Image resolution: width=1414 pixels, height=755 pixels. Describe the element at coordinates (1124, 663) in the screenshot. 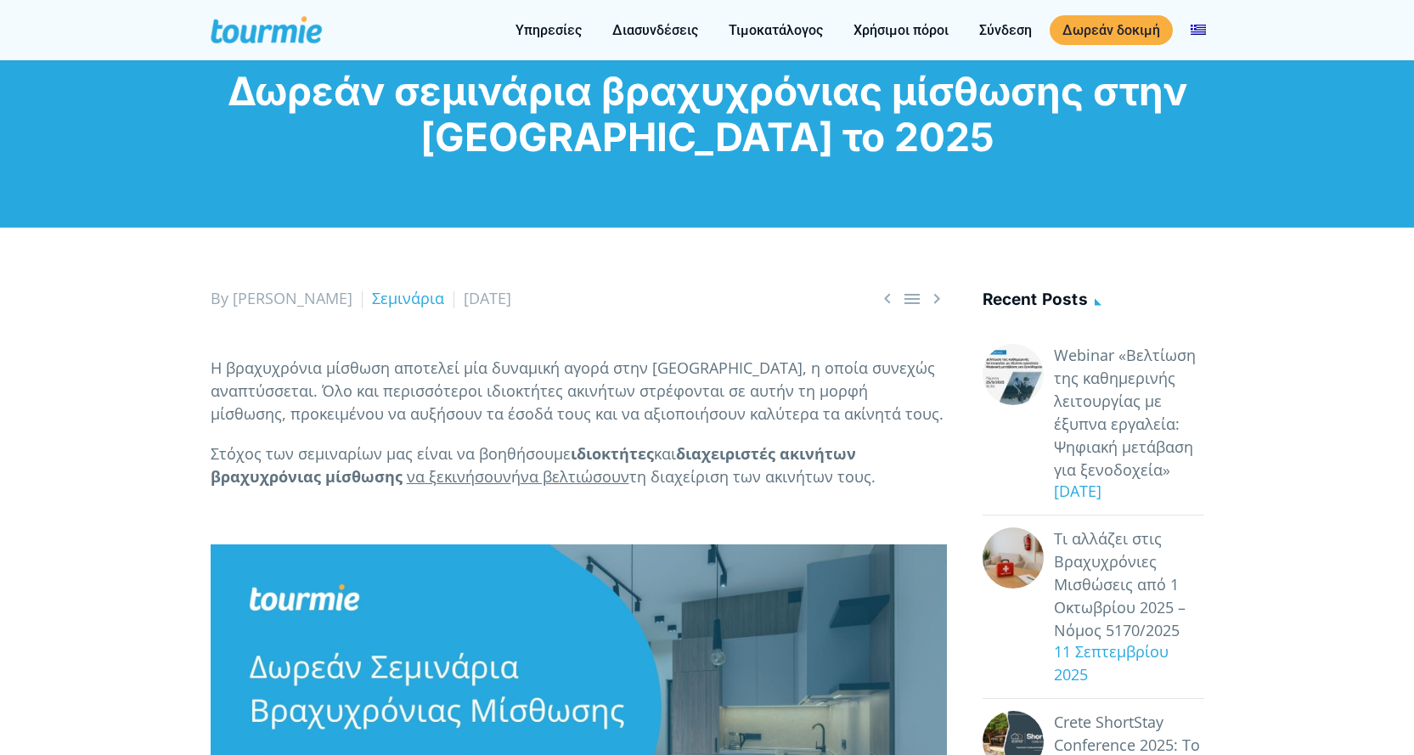

I see `div: 11 Σεπτεμβρίου 2025` at that location.